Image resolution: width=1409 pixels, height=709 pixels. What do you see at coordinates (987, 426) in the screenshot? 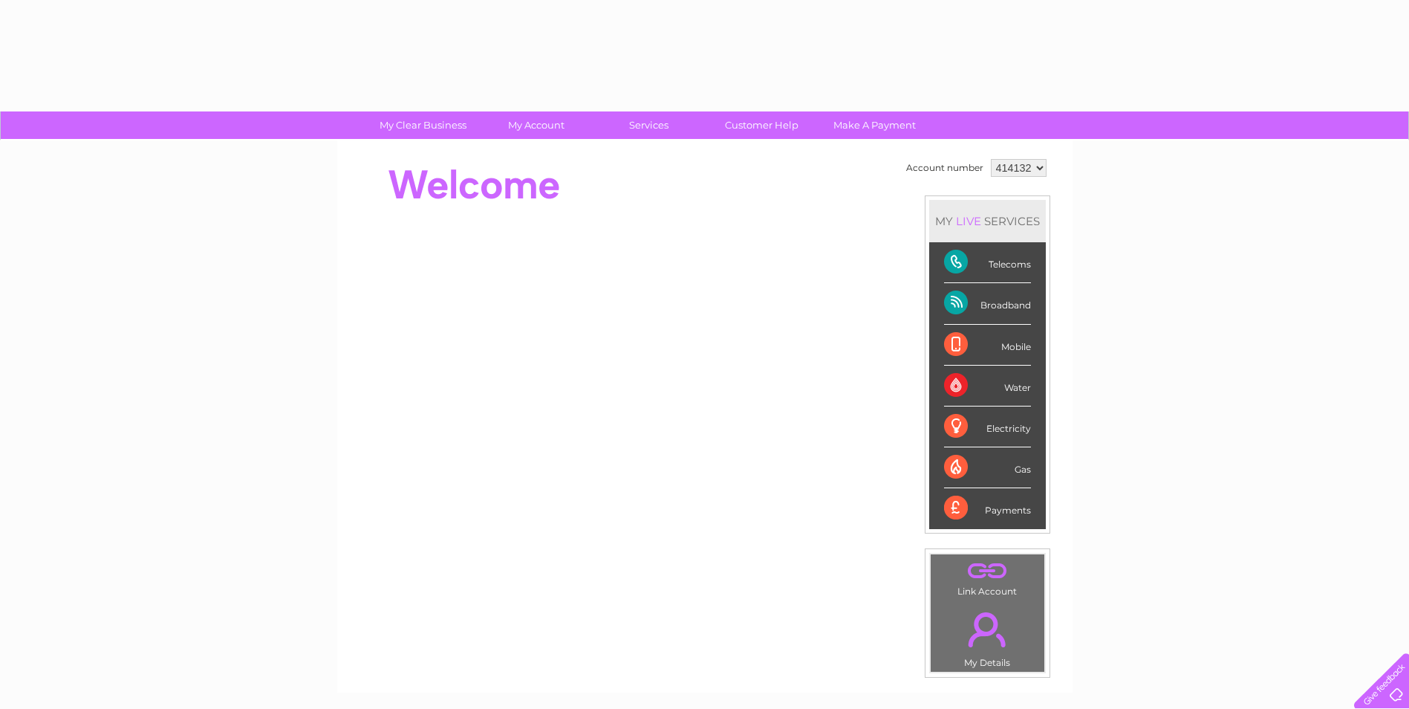
I see `div: Electricity` at bounding box center [987, 426].